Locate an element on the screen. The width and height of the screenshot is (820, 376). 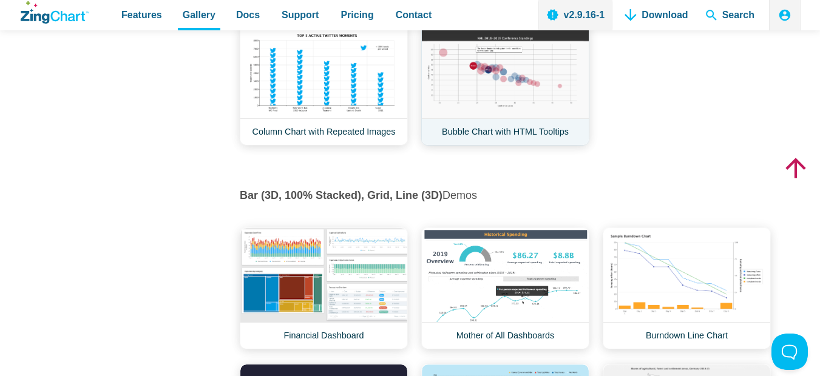
span: Contact is located at coordinates (414, 15).